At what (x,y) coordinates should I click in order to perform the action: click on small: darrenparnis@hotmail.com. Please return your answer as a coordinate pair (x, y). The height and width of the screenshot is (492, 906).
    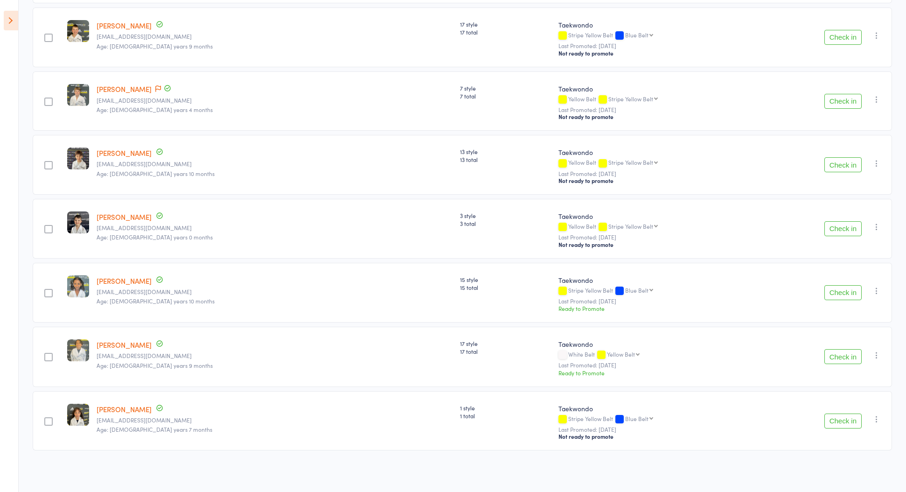
    Looking at the image, I should click on (274, 36).